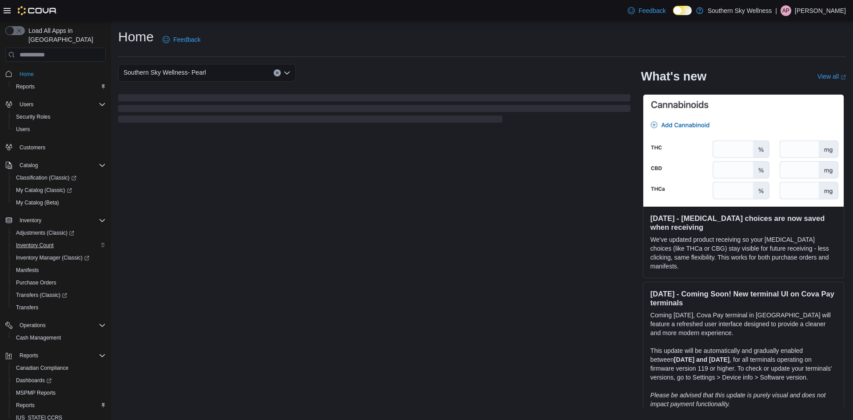 This screenshot has height=420, width=853. I want to click on svg: External link, so click(843, 77).